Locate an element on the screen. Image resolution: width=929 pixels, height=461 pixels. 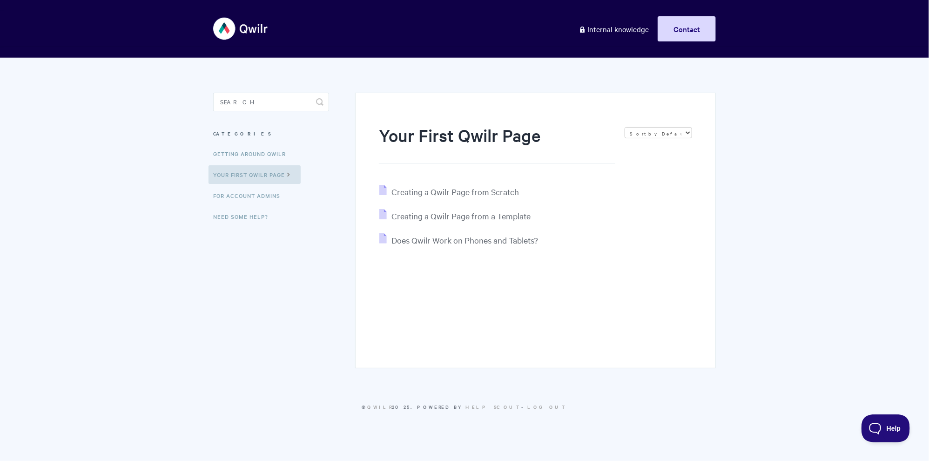
span: Creating a Qwilr Page from Scratch is located at coordinates (455, 191).